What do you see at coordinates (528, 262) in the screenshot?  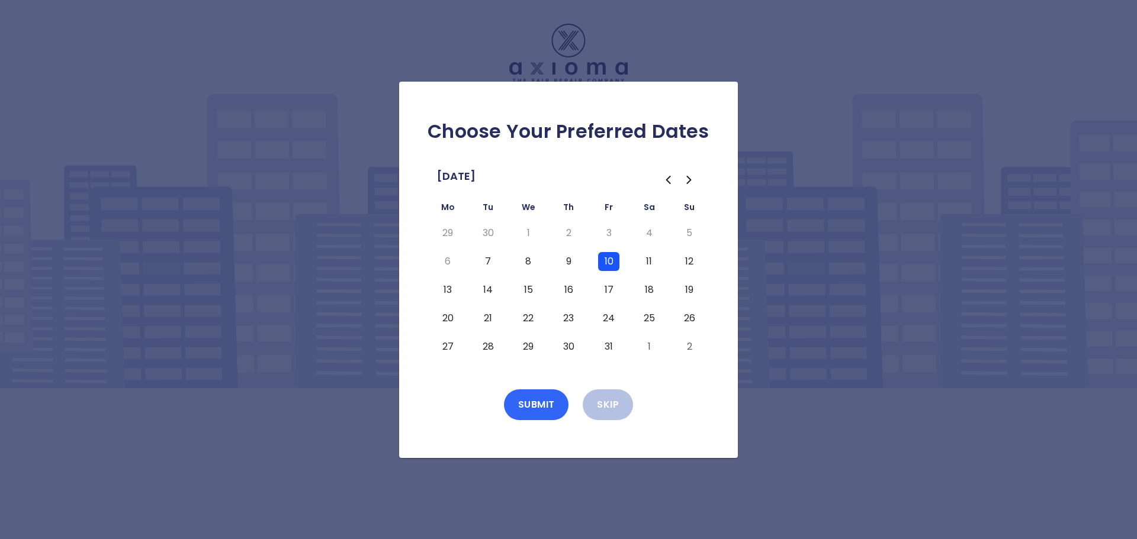 I see `button: Wednesday, October 8th, 2025` at bounding box center [528, 262].